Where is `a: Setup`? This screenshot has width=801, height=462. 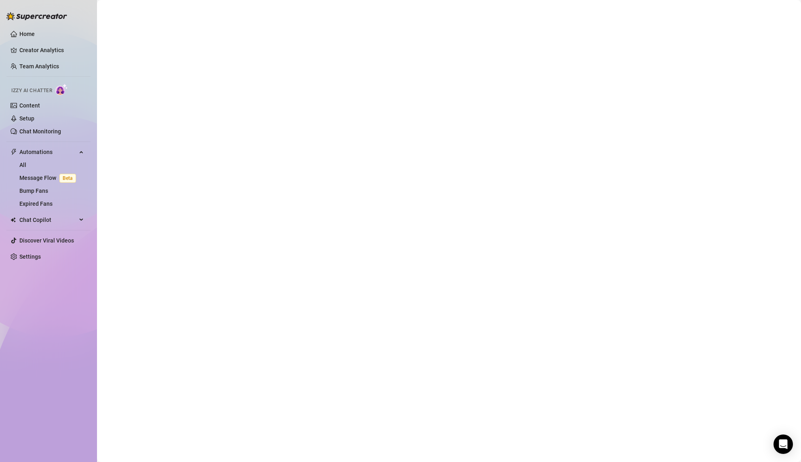 a: Setup is located at coordinates (27, 118).